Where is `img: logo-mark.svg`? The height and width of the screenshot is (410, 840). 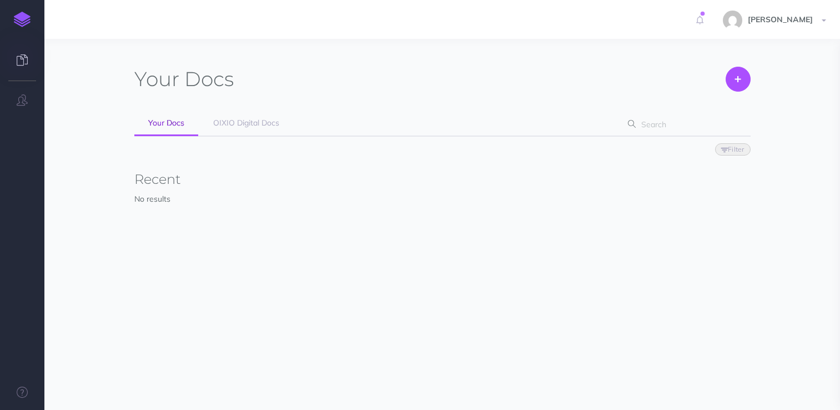
img: logo-mark.svg is located at coordinates (22, 19).